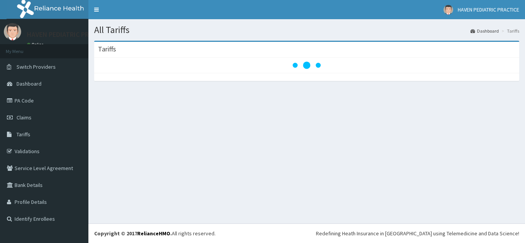 The image size is (525, 243). Describe the element at coordinates (489, 10) in the screenshot. I see `span: HAVEN PEDIATRIC PRACTICE` at that location.